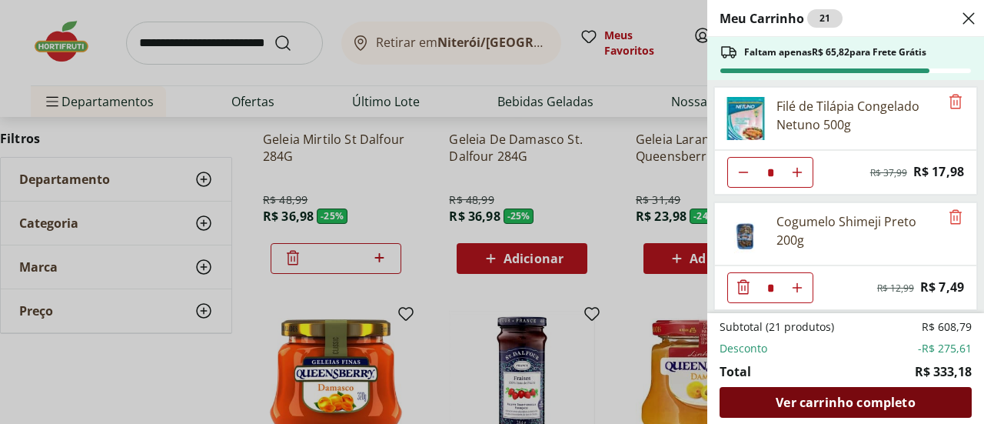  What do you see at coordinates (845, 402) in the screenshot?
I see `span: Ver carrinho completo` at bounding box center [845, 402].